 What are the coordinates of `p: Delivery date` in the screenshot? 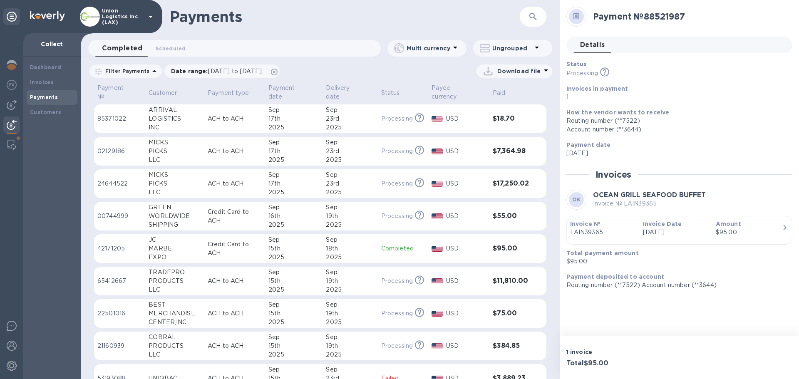 It's located at (345, 92).